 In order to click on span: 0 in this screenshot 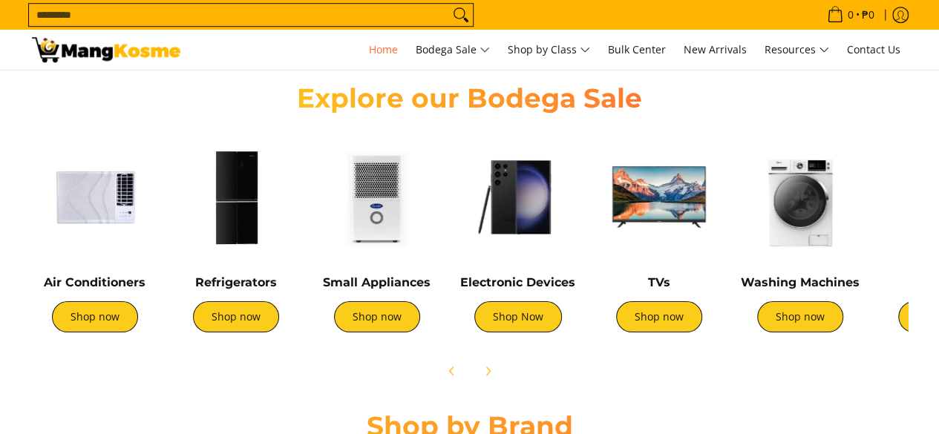, I will do `click(851, 15)`.